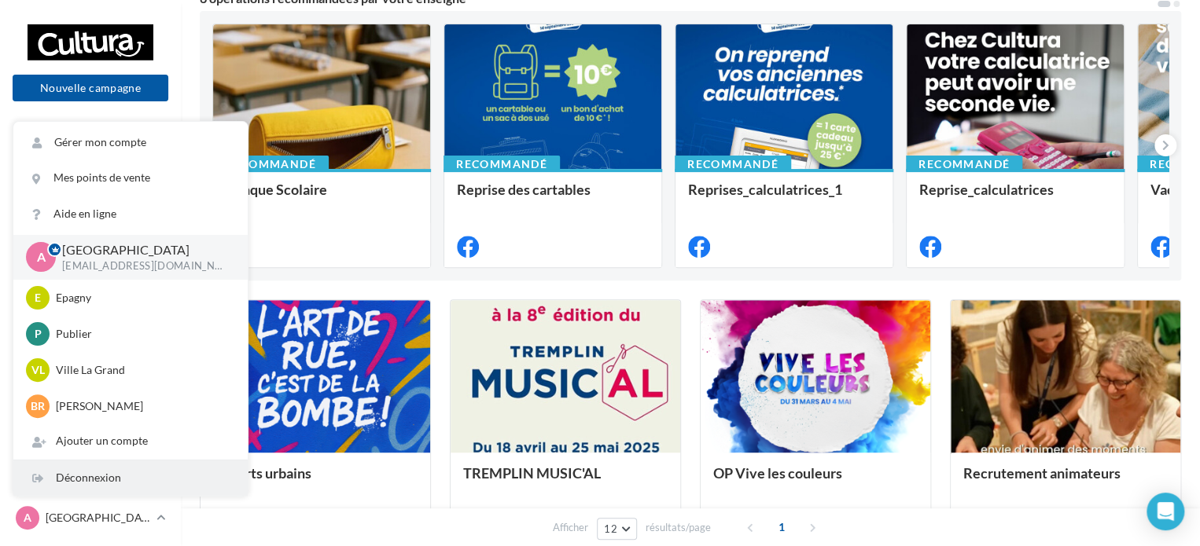 The height and width of the screenshot is (546, 1200). What do you see at coordinates (315, 481) in the screenshot?
I see `div: OP Arts urbains` at bounding box center [315, 481].